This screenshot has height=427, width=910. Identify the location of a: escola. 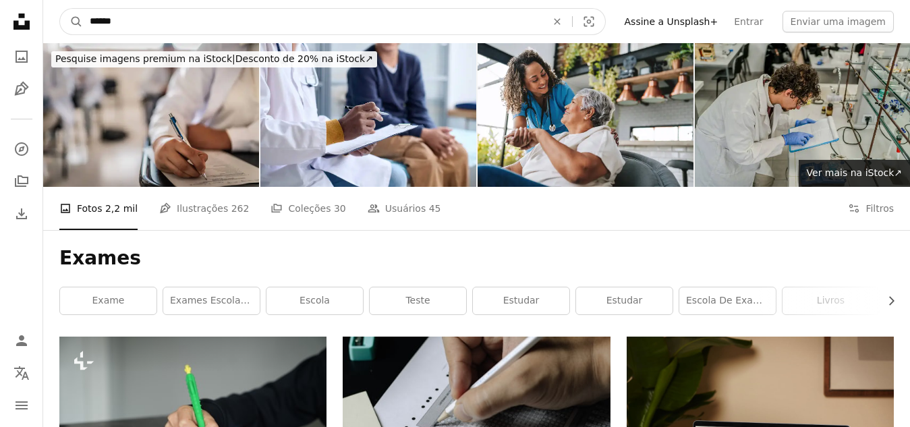
(314, 301).